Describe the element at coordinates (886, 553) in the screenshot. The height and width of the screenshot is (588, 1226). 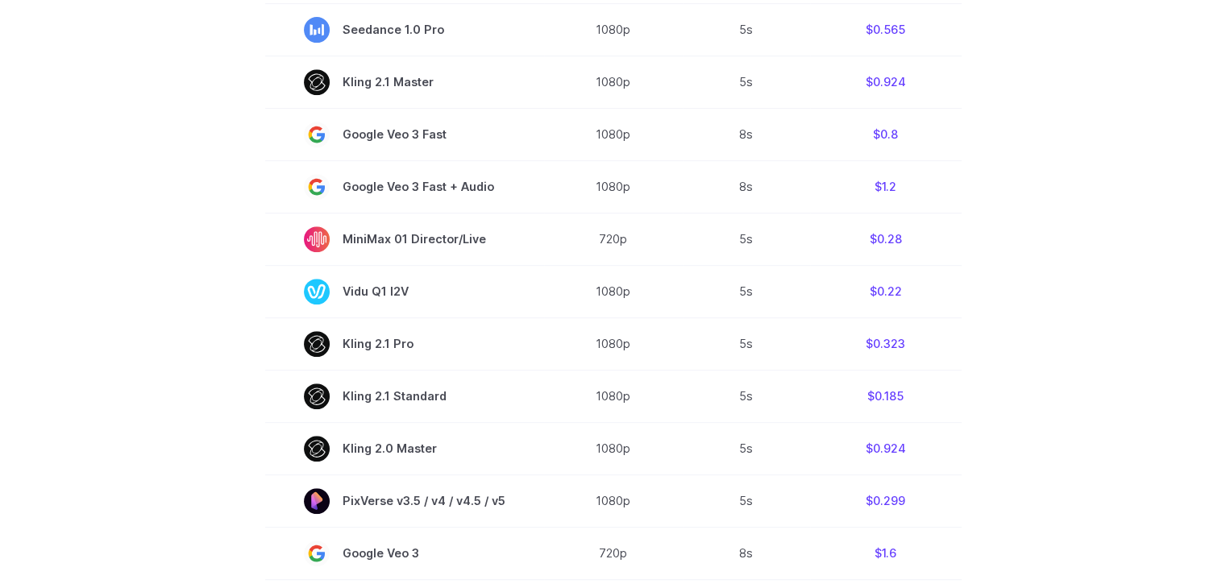
I see `td: $1.6` at that location.